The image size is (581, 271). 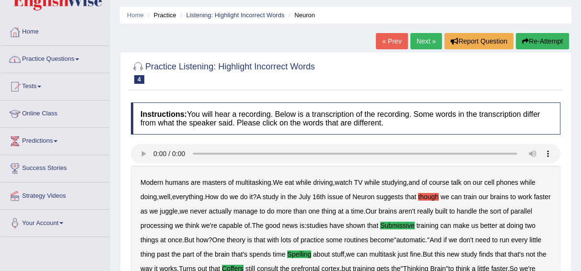 I want to click on b: on, so click(x=467, y=183).